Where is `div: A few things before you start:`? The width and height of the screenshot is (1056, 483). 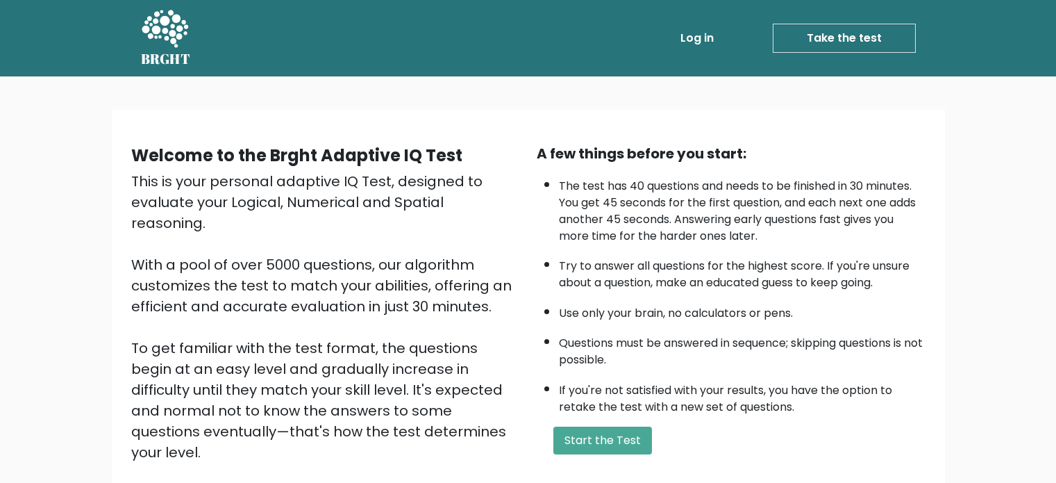
div: A few things before you start: is located at coordinates (731, 153).